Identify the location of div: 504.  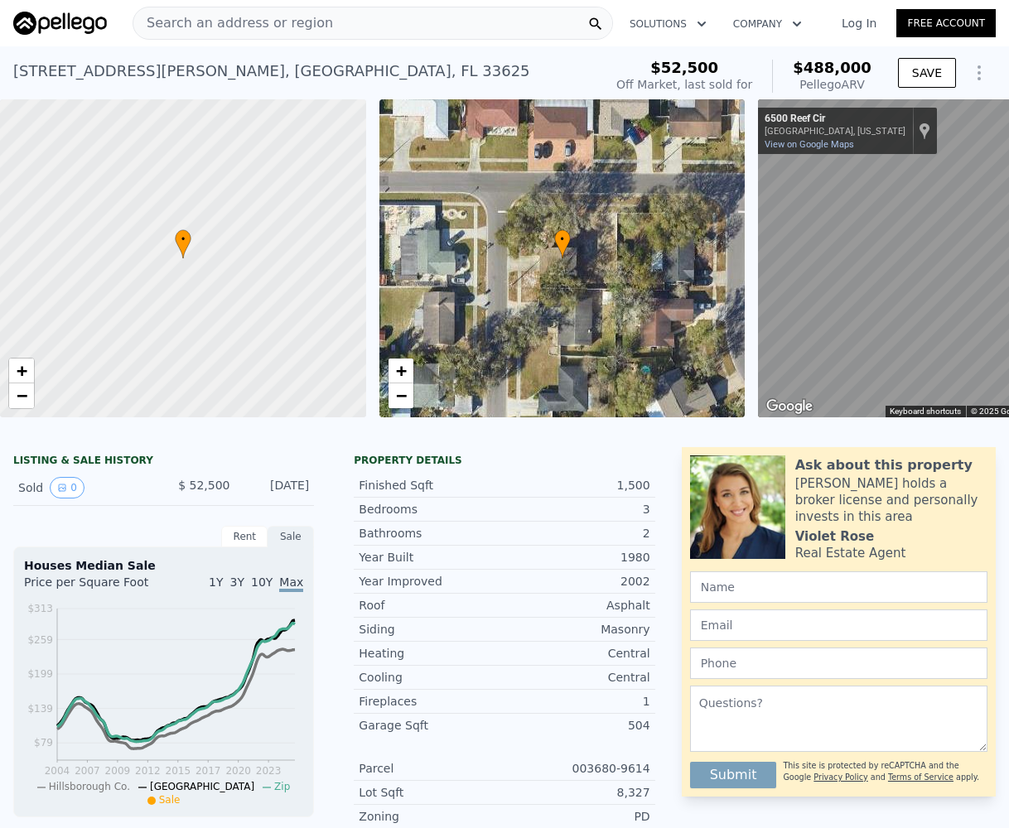
(577, 726).